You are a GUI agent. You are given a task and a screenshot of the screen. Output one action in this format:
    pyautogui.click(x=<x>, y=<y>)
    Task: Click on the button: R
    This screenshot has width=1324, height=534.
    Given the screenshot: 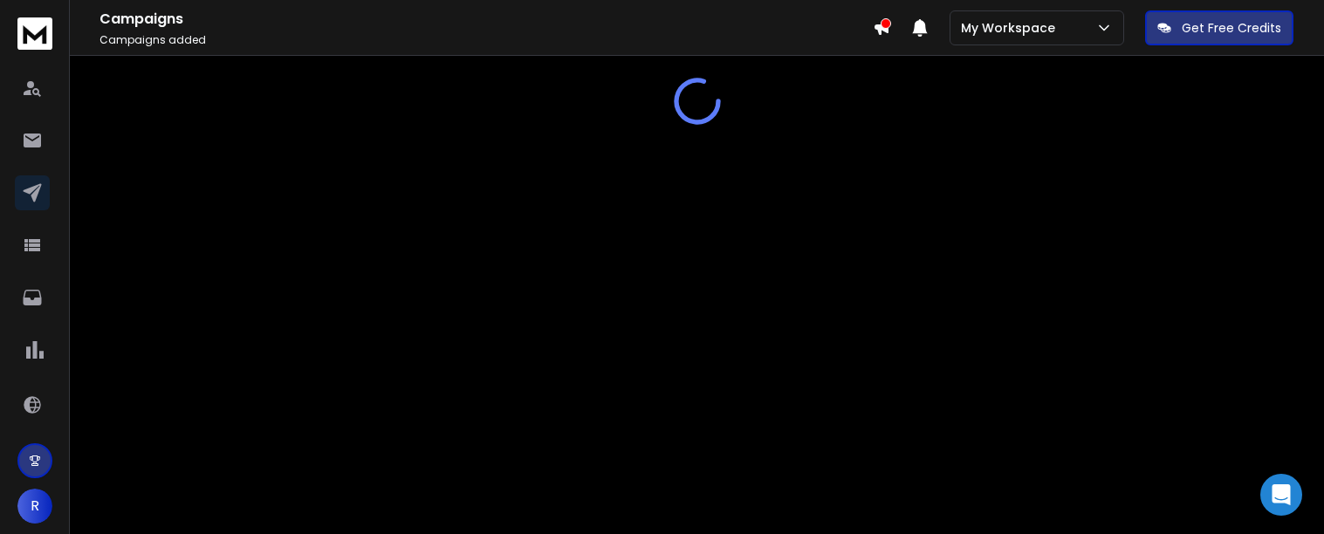 What is the action you would take?
    pyautogui.click(x=35, y=506)
    